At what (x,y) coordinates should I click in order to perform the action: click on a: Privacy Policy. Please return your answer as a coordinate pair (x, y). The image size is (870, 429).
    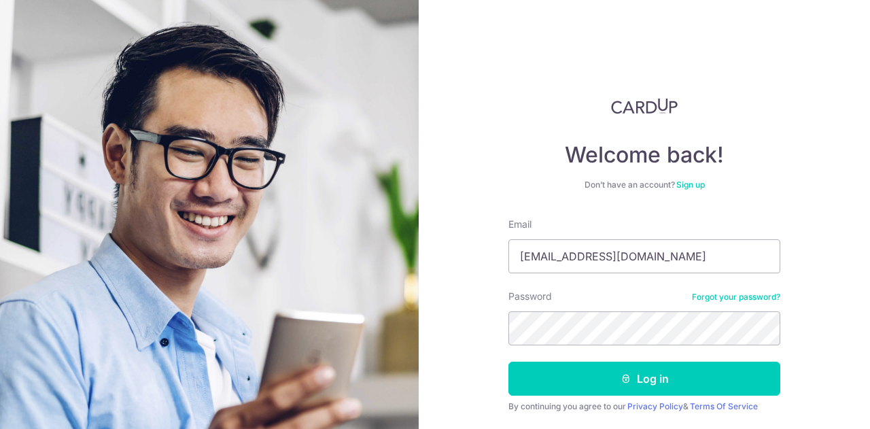
    Looking at the image, I should click on (655, 406).